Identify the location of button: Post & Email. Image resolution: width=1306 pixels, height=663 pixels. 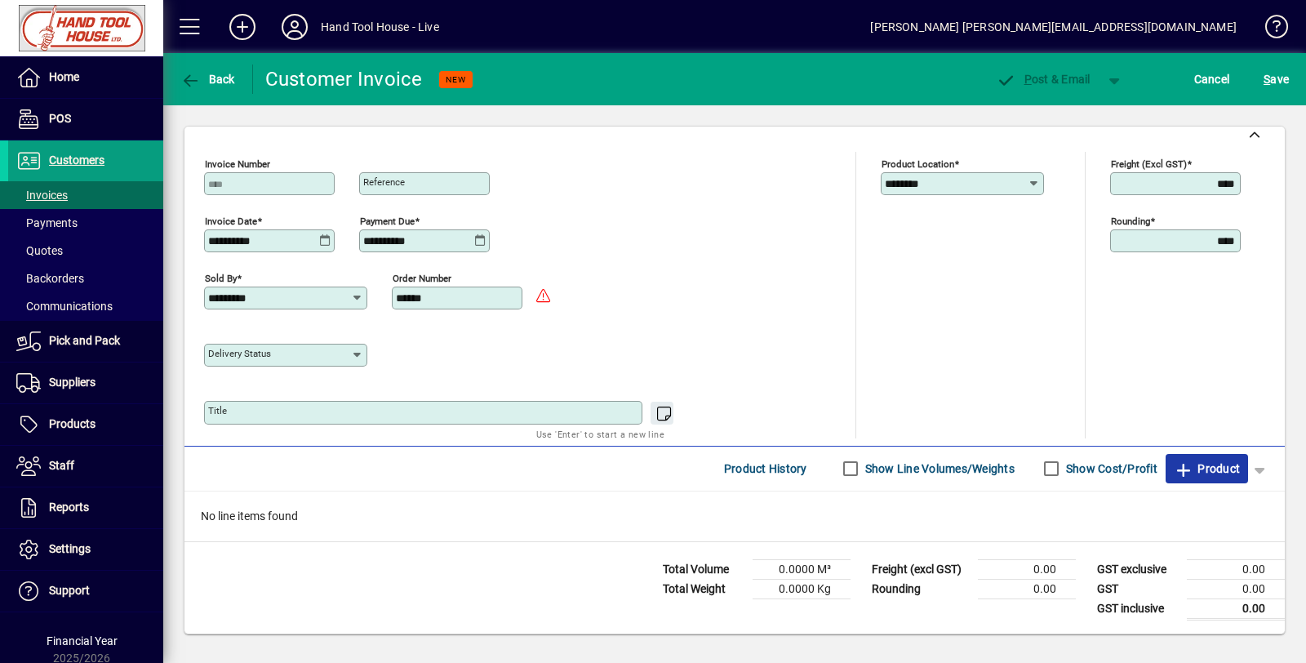
(1043, 79).